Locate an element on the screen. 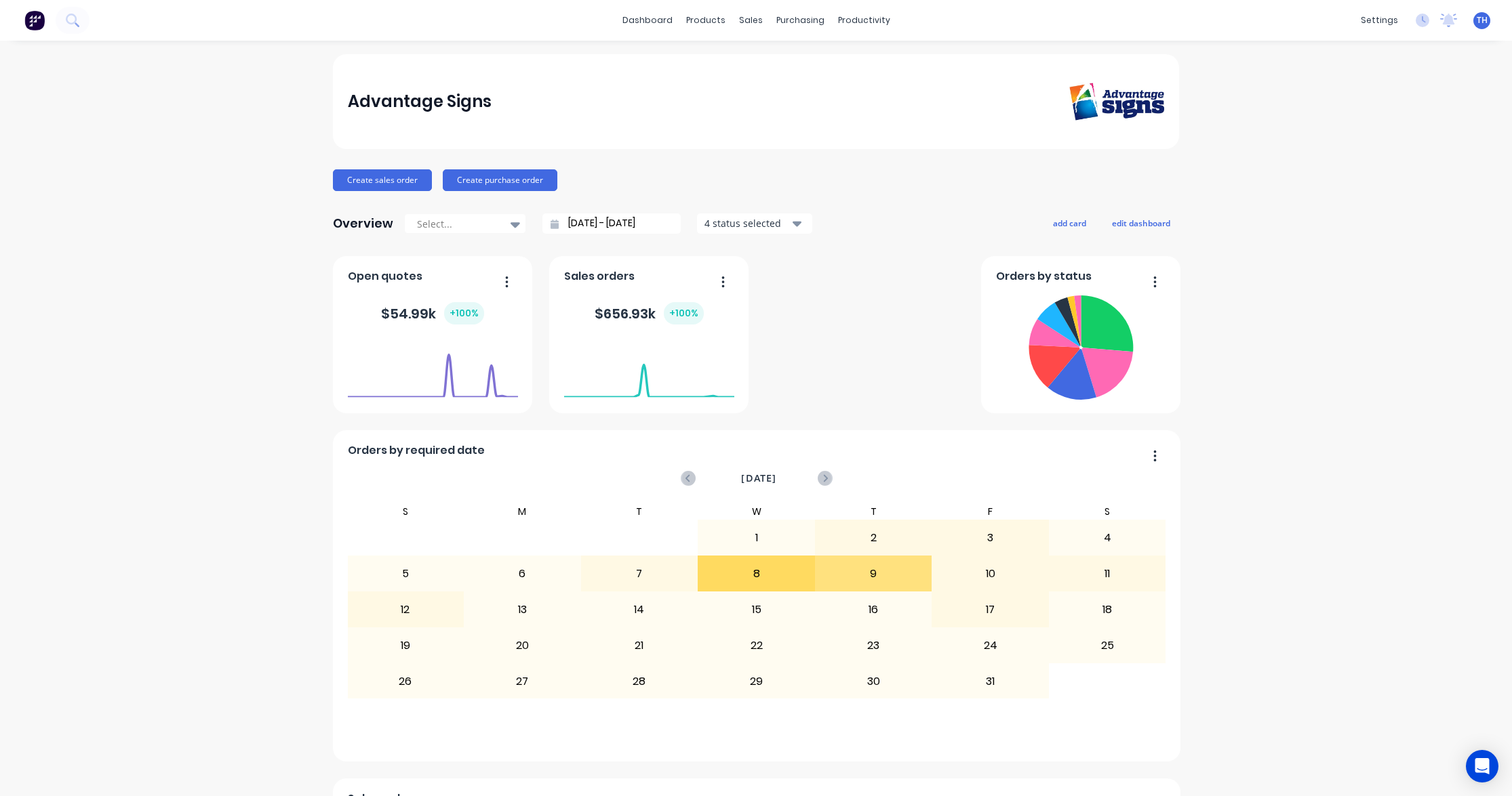 This screenshot has width=1512, height=796. div: 17 is located at coordinates (990, 609).